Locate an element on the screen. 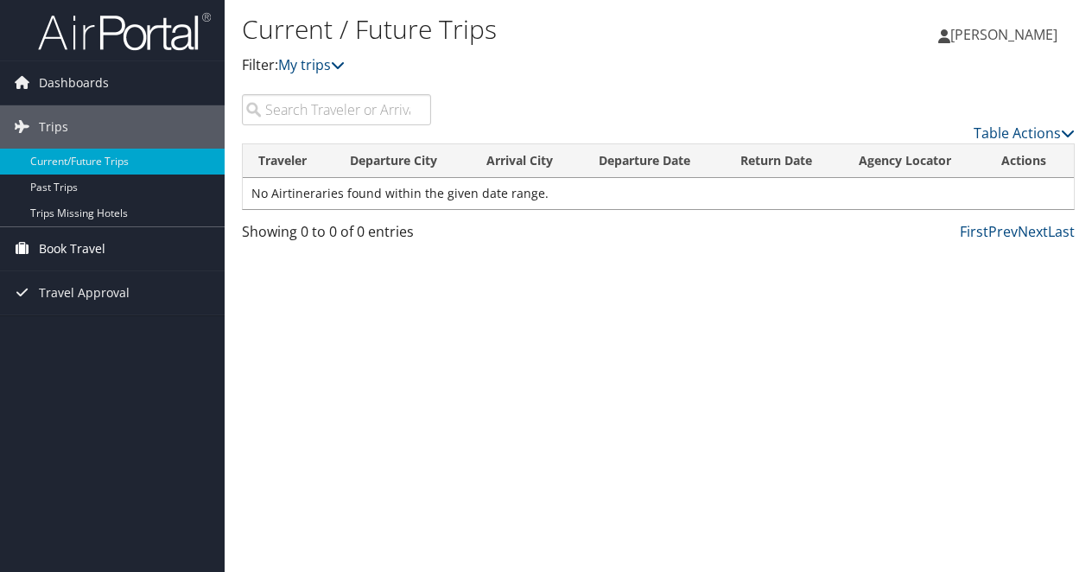  th: Agency Locator: activate to sort column ascending is located at coordinates (914, 161).